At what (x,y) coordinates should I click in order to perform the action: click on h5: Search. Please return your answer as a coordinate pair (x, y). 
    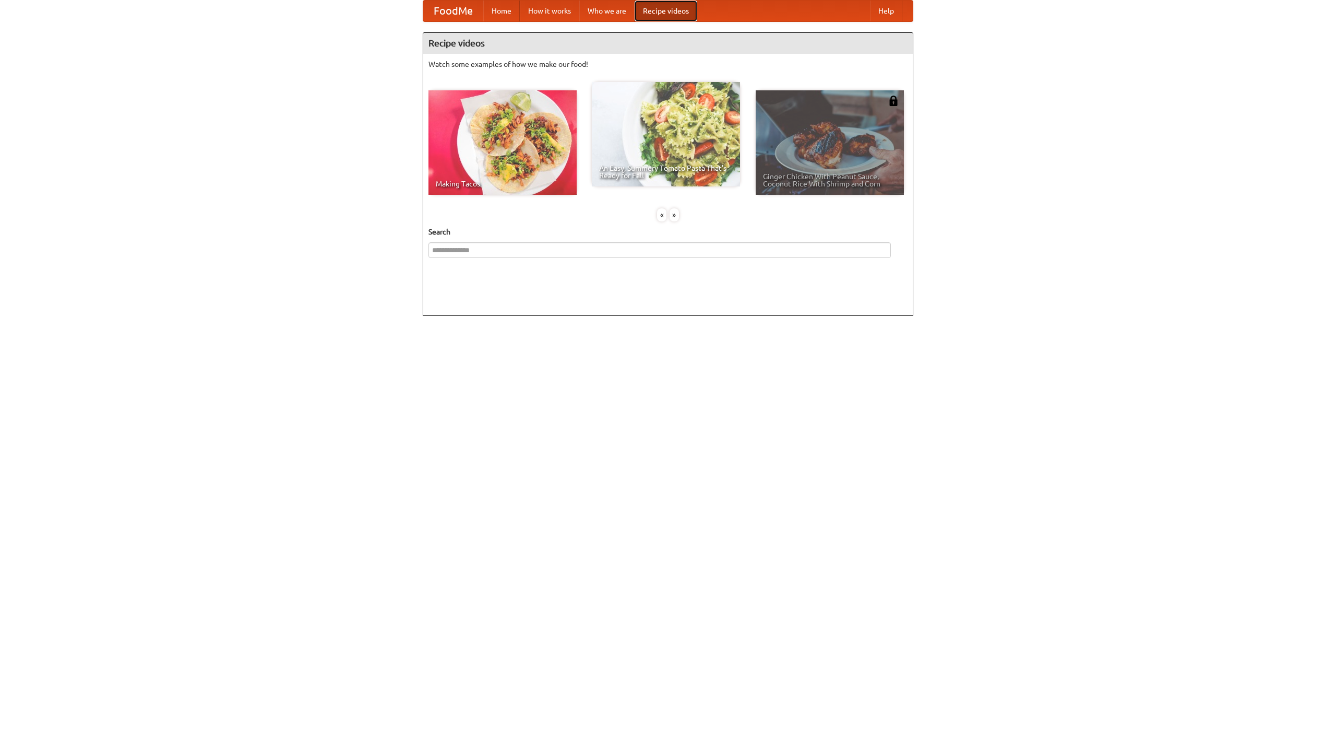
    Looking at the image, I should click on (668, 232).